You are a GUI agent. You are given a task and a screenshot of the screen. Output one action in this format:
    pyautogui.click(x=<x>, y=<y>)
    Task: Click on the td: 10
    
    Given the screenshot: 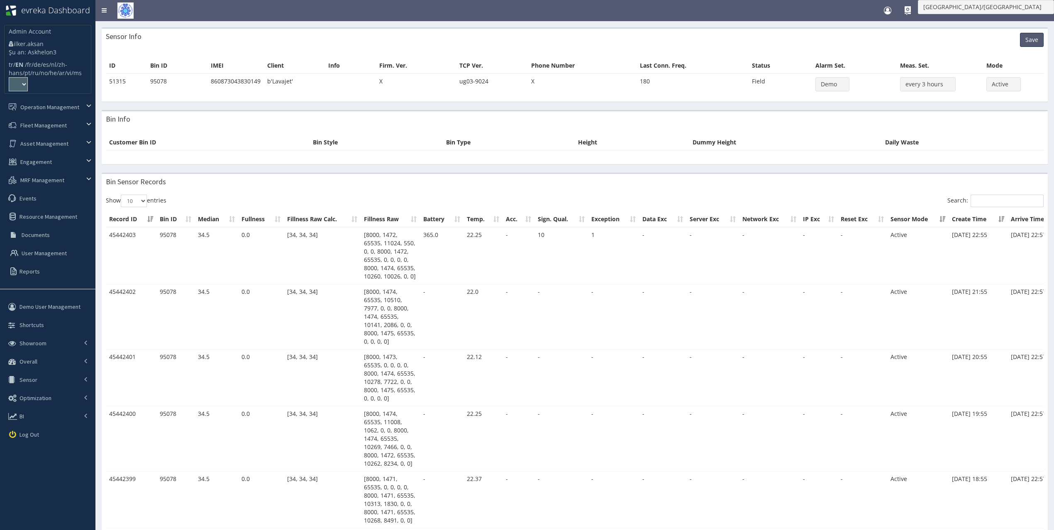 What is the action you would take?
    pyautogui.click(x=561, y=256)
    